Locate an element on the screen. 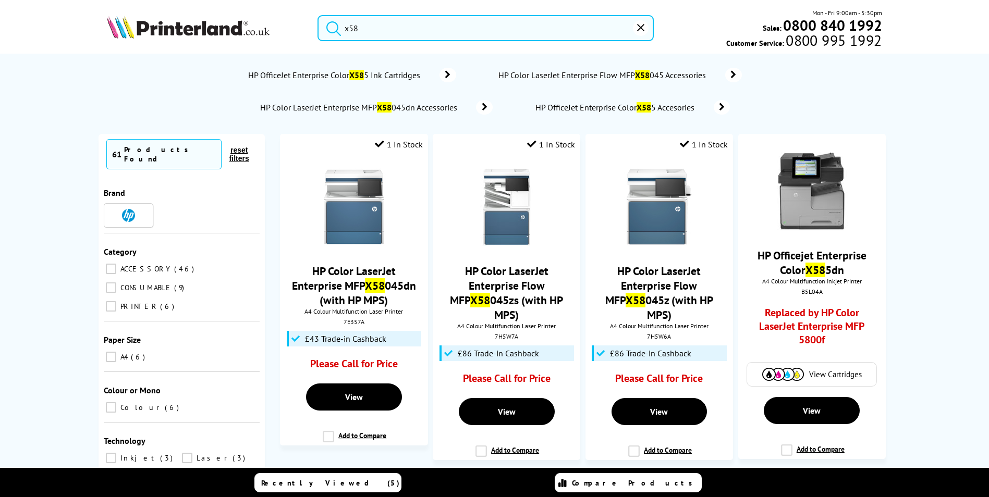 This screenshot has height=497, width=989. span: Inkjet is located at coordinates (138, 458).